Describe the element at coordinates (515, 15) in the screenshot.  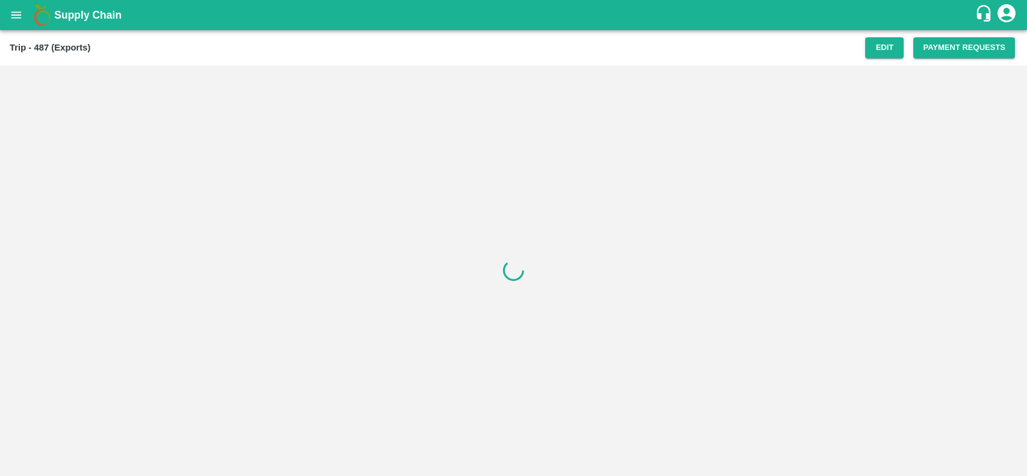
I see `a: Supply Chain` at that location.